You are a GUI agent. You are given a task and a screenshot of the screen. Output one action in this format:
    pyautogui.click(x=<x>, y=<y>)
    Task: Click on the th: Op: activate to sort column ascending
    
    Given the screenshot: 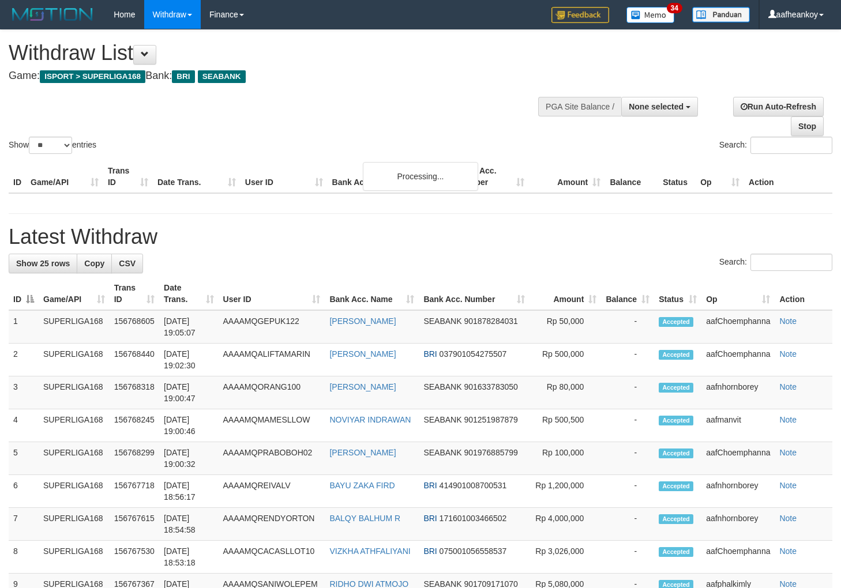 What is the action you would take?
    pyautogui.click(x=738, y=294)
    